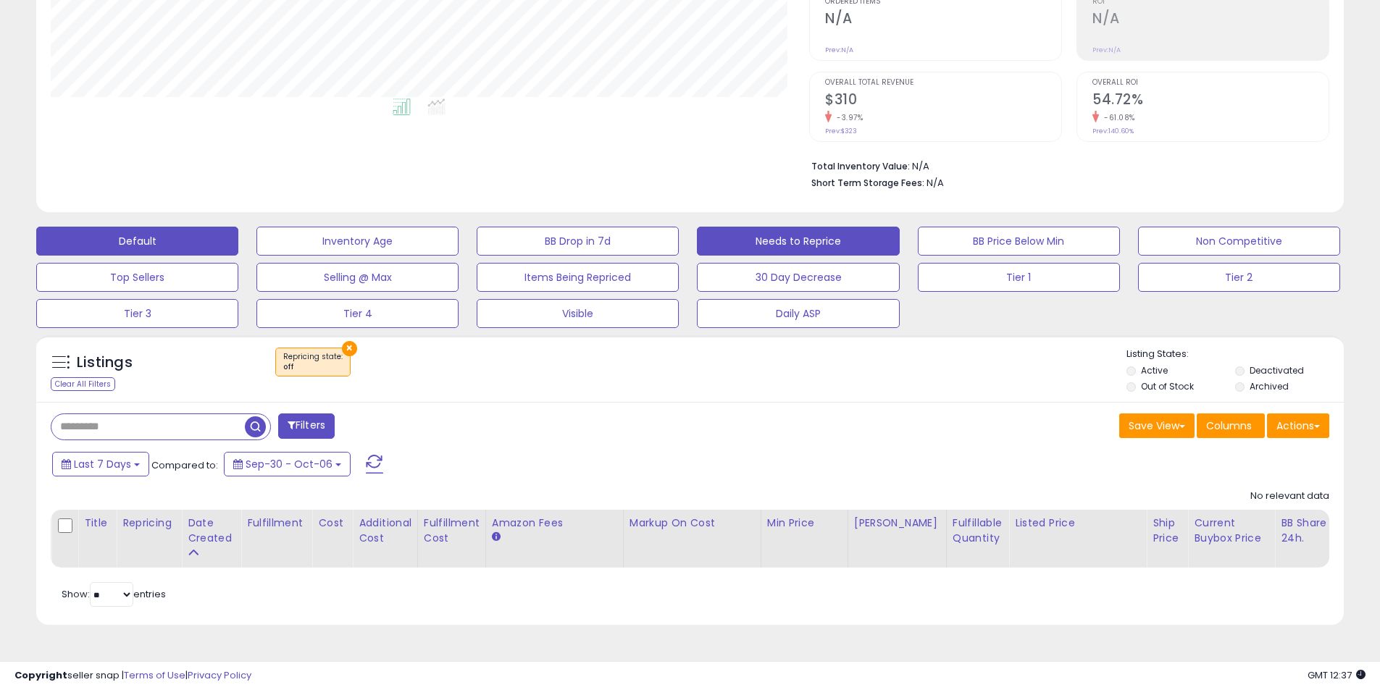 The height and width of the screenshot is (690, 1380). I want to click on p: Listing States:, so click(1235, 354).